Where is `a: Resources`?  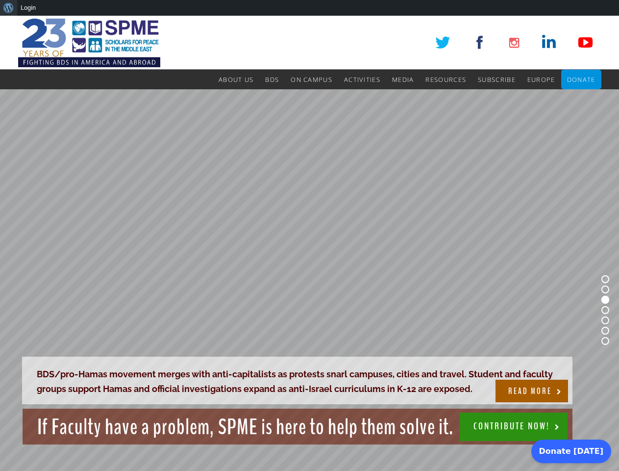 a: Resources is located at coordinates (446, 79).